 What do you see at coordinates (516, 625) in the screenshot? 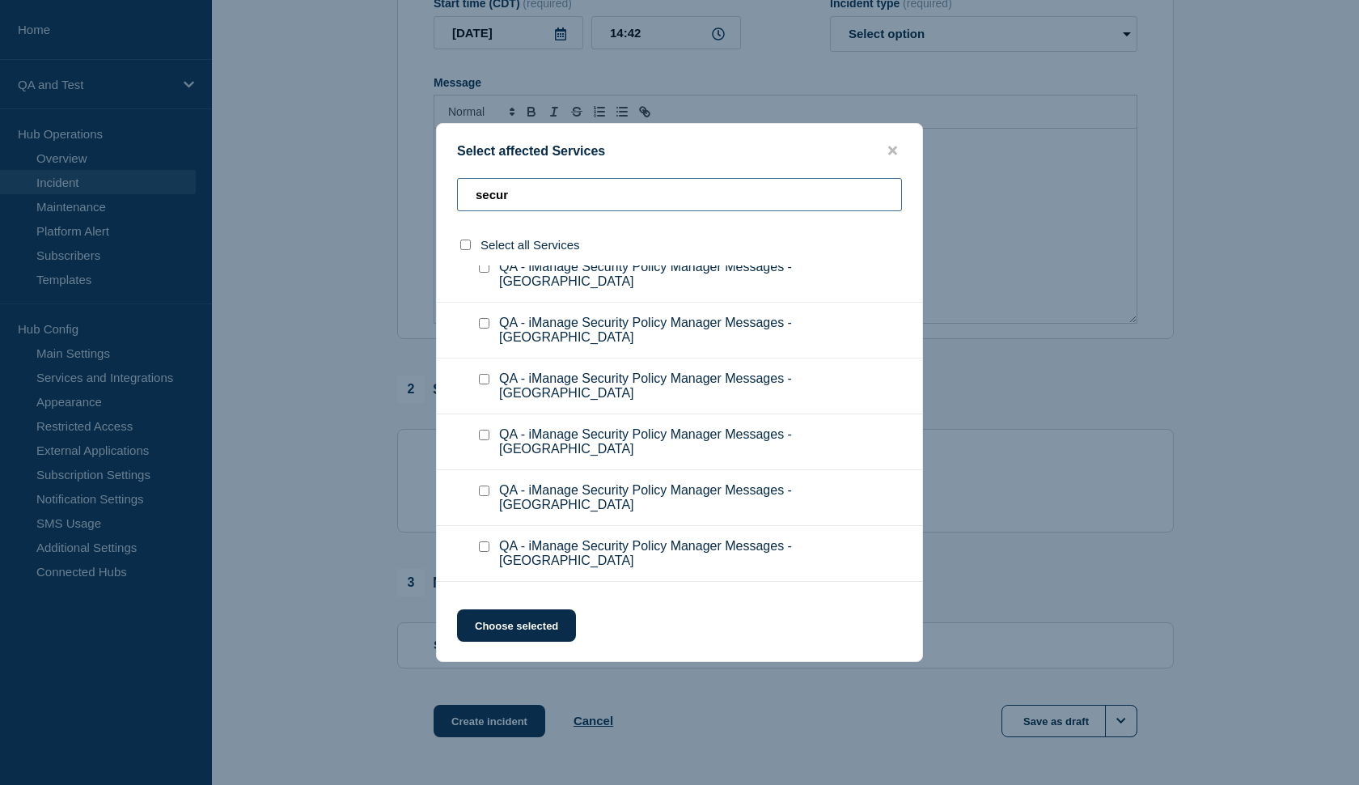
I see `button: Choose selected` at bounding box center [516, 625].